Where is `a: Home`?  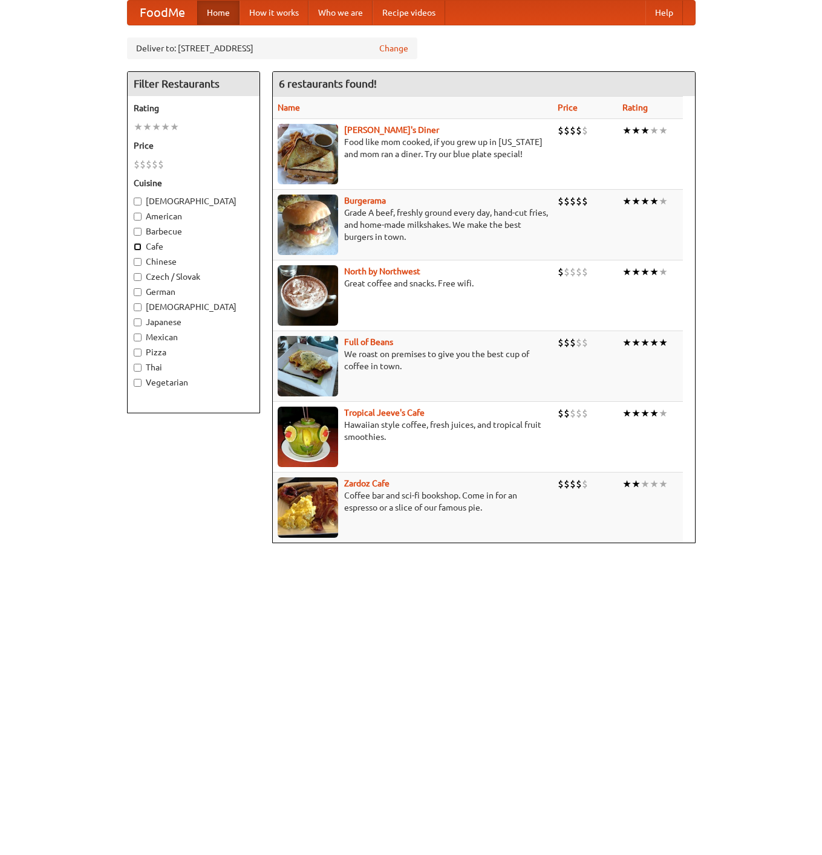 a: Home is located at coordinates (218, 13).